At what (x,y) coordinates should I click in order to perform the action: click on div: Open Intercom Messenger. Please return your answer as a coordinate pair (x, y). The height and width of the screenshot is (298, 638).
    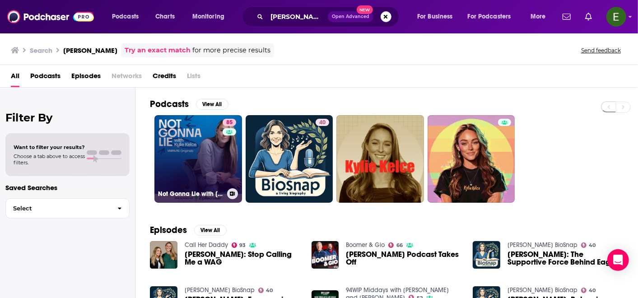
    Looking at the image, I should click on (618, 260).